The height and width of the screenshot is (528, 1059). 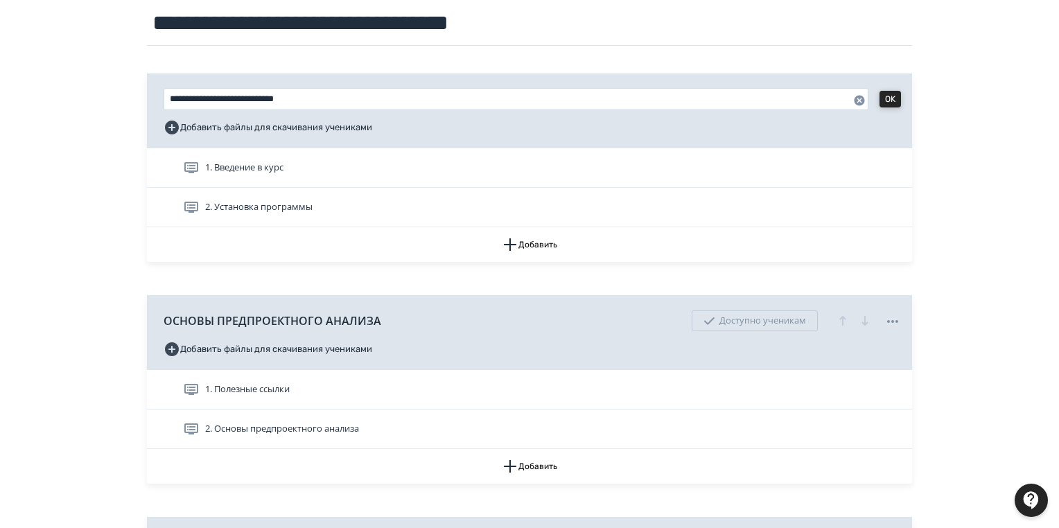 What do you see at coordinates (755, 321) in the screenshot?
I see `div: Доступно ученикам` at bounding box center [755, 321].